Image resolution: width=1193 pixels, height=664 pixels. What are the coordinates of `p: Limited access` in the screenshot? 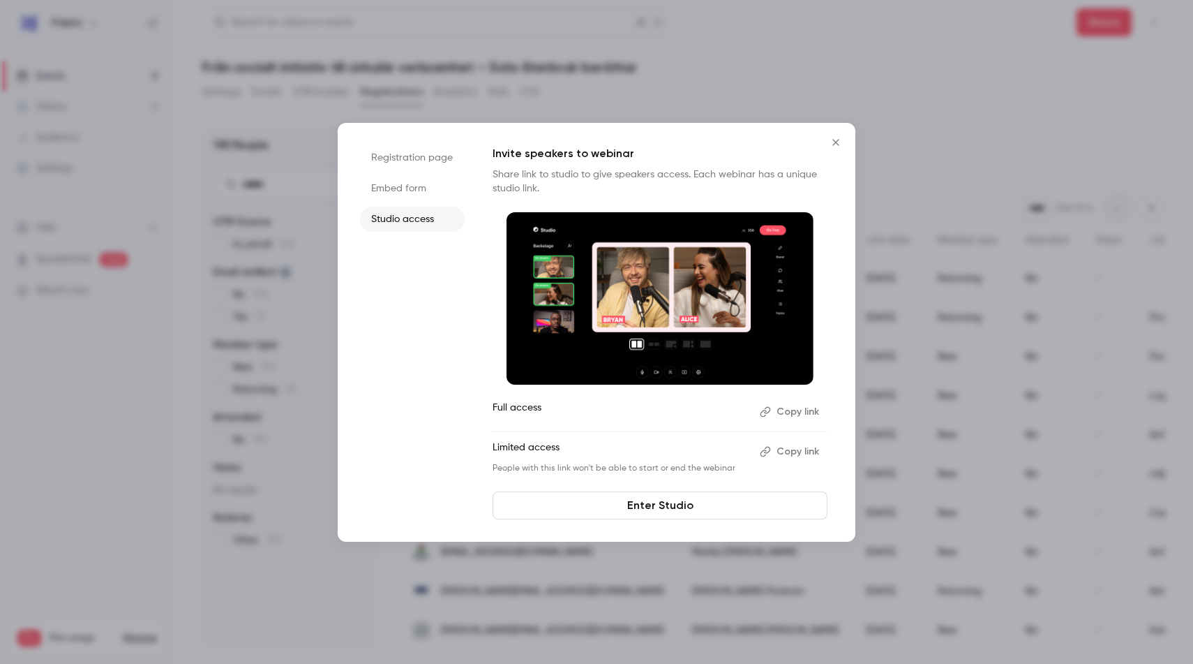 It's located at (620, 451).